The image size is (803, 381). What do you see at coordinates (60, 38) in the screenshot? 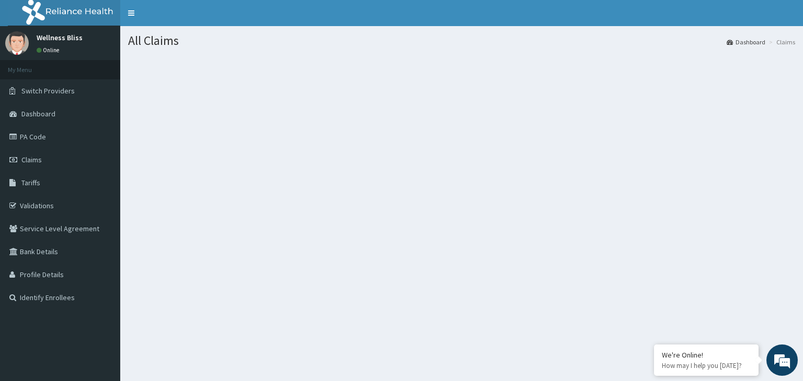
I see `p: Wellness Bliss` at bounding box center [60, 38].